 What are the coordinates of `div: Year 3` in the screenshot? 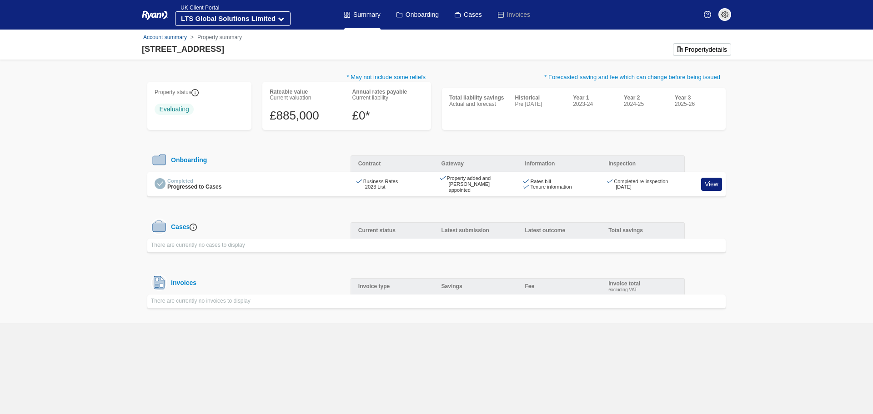 It's located at (697, 98).